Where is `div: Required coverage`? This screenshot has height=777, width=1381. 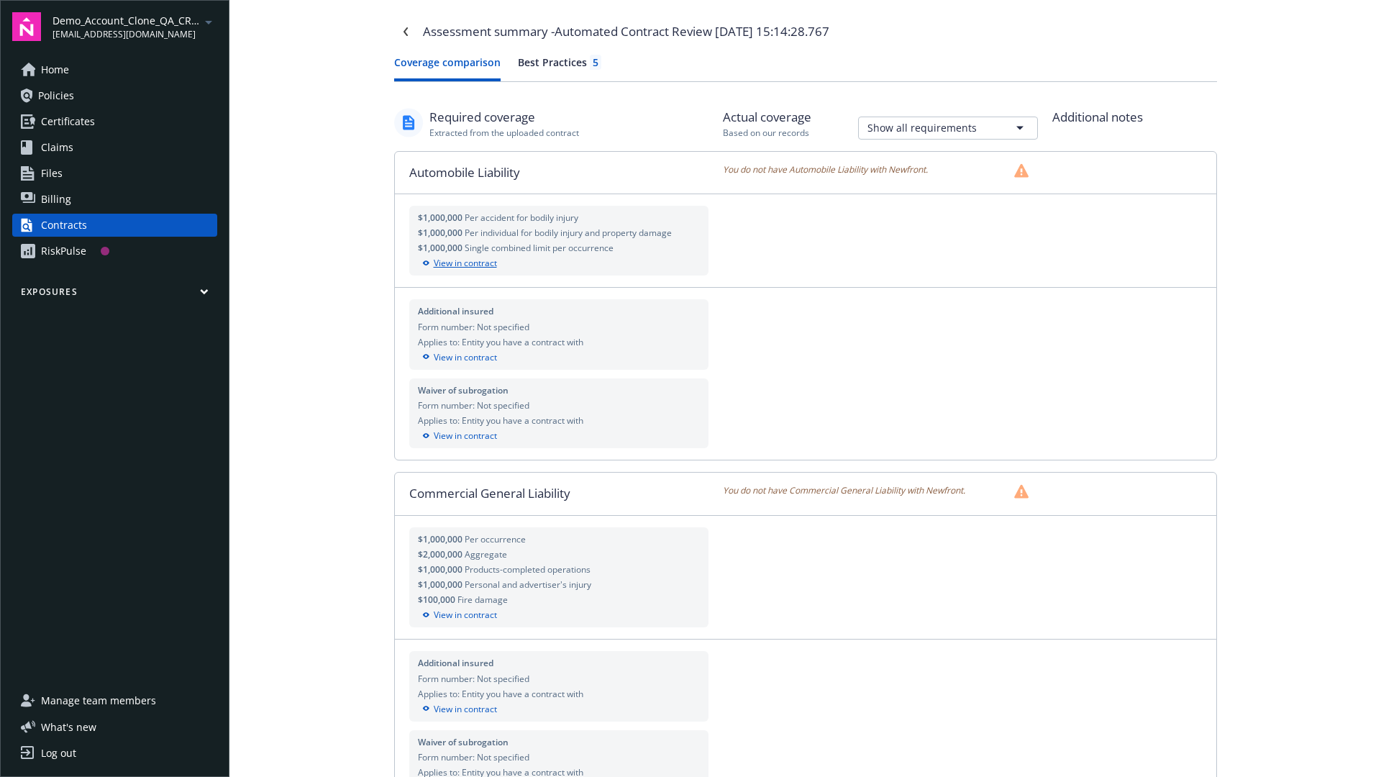
div: Required coverage is located at coordinates (504, 117).